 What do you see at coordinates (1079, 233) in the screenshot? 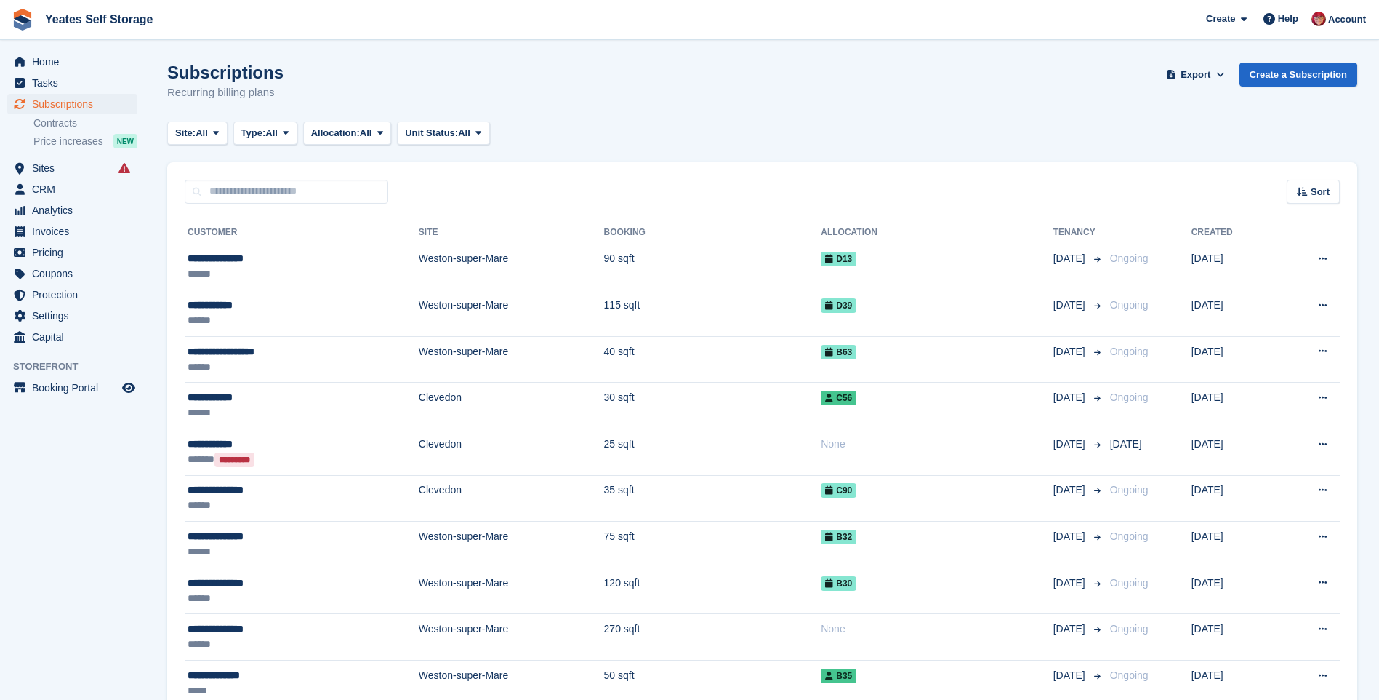
I see `th: Tenancy` at bounding box center [1079, 233].